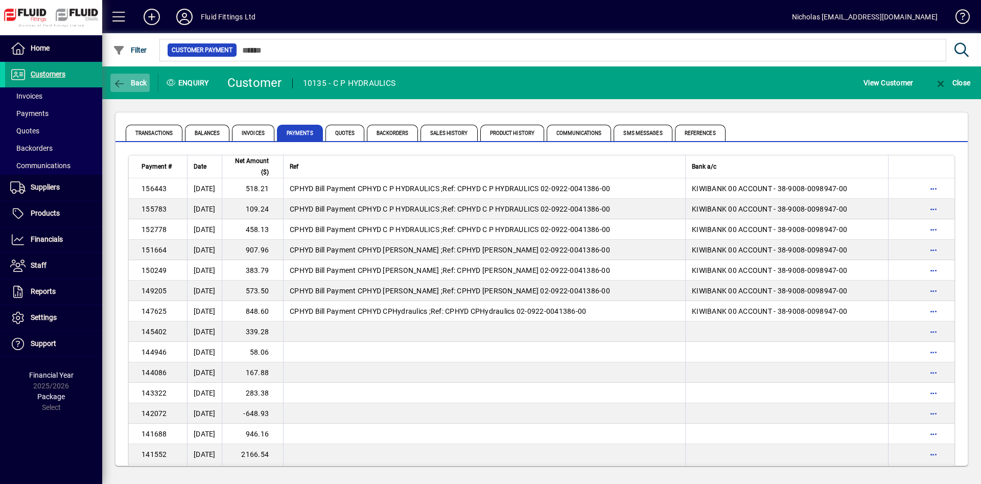 This screenshot has height=484, width=981. I want to click on div: Date, so click(204, 167).